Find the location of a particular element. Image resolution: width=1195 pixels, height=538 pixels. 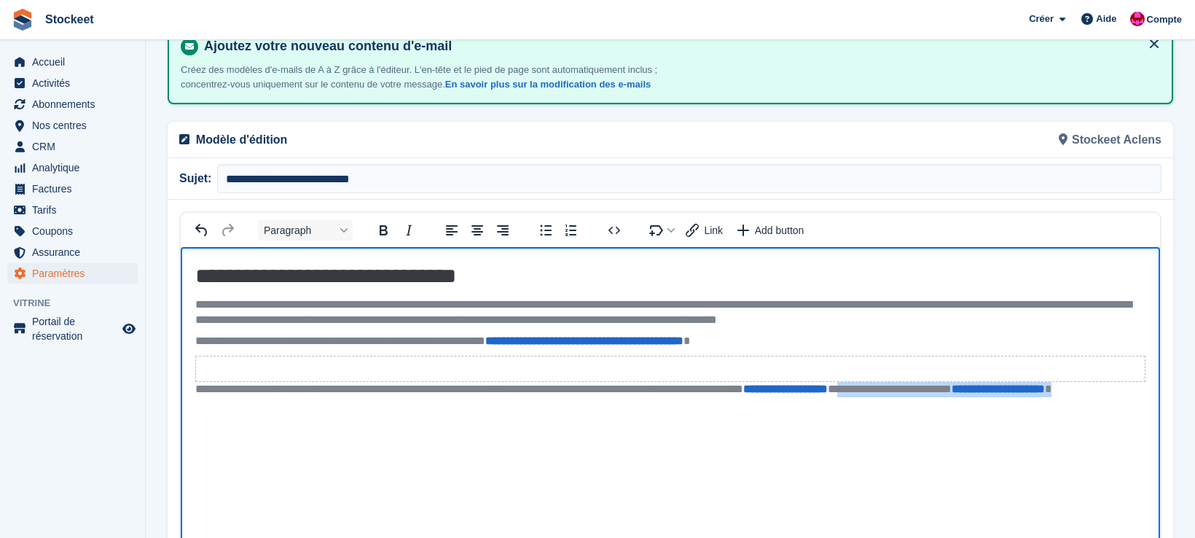

span: Vitrine is located at coordinates (79, 303).